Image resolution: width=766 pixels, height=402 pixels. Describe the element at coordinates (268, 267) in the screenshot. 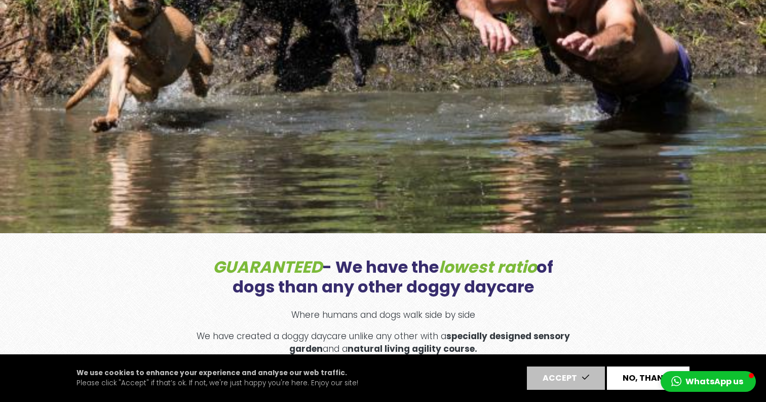

I see `em: GUARANTEED` at that location.